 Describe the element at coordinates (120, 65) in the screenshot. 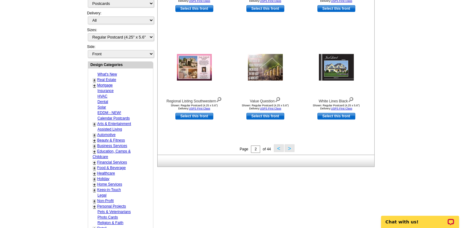

I see `div: Design Categories` at that location.